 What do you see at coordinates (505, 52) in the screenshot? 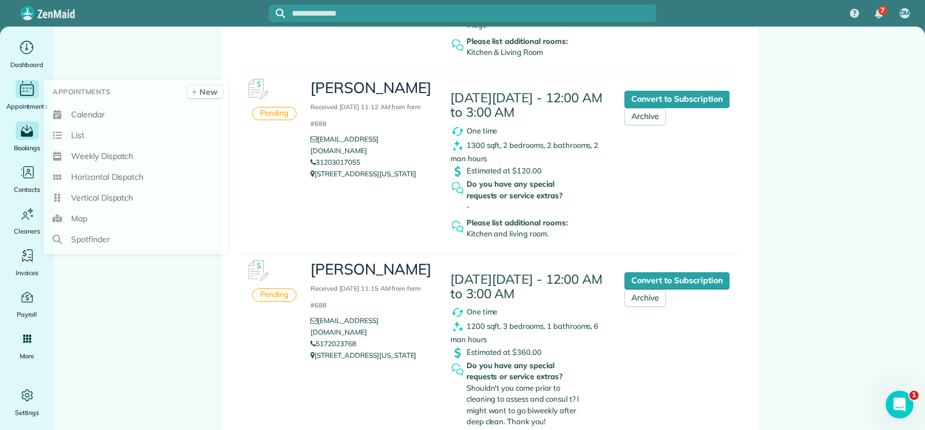
I see `span: Kitchen & Living Room` at bounding box center [505, 52].